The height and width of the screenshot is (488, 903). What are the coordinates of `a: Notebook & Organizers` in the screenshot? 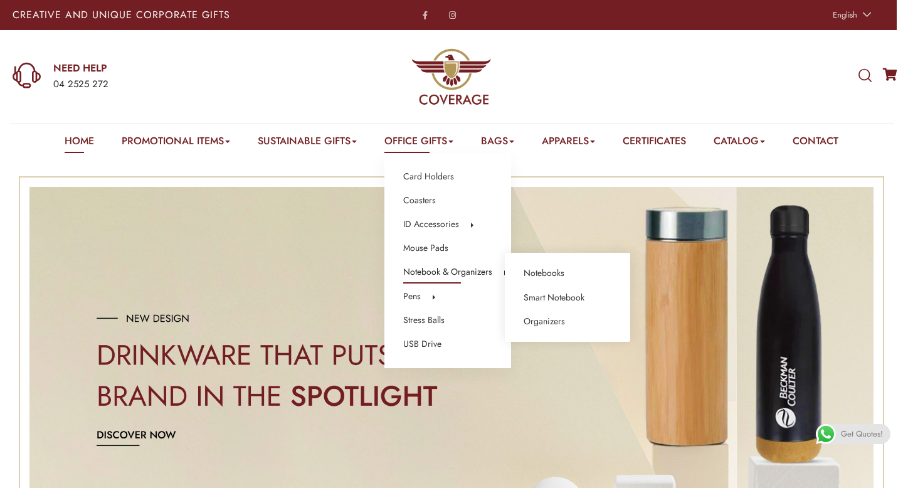 It's located at (448, 272).